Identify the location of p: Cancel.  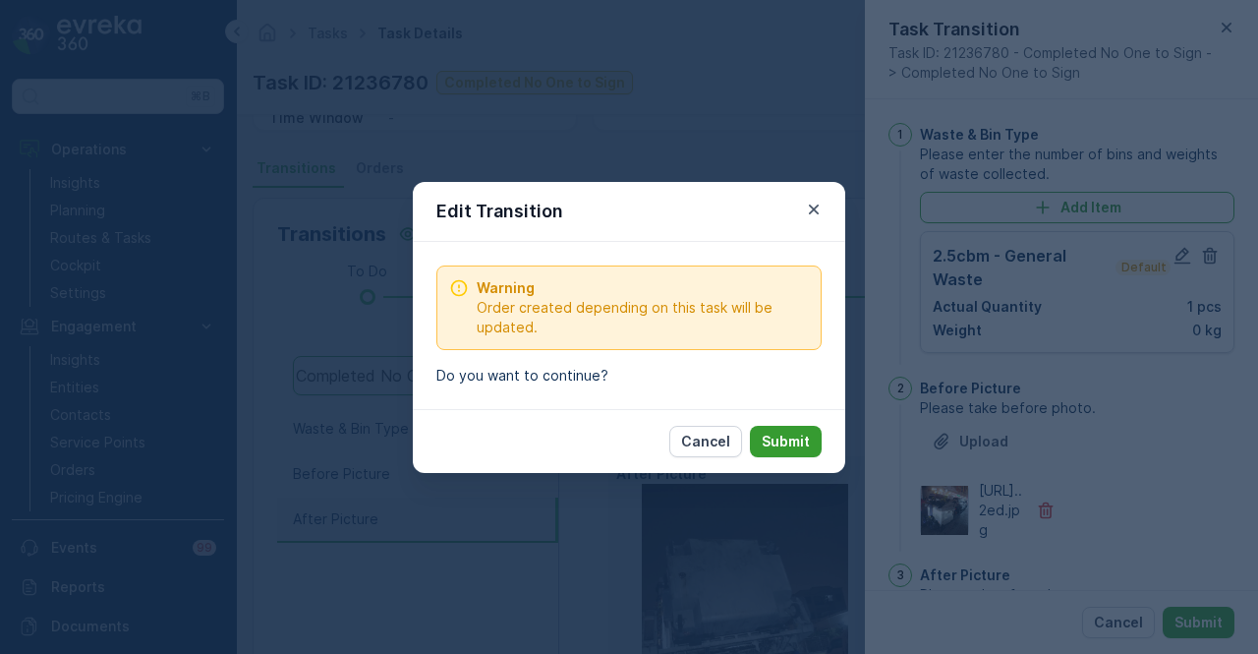
(706, 441).